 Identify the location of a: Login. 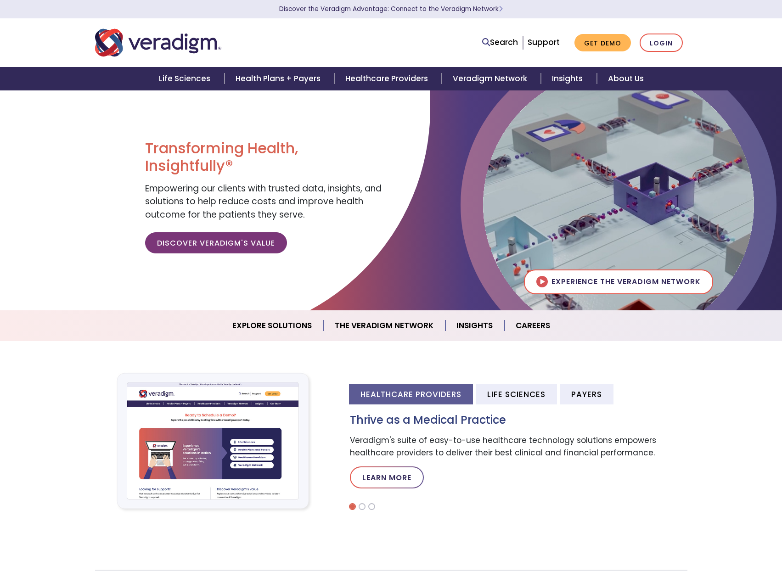
(661, 43).